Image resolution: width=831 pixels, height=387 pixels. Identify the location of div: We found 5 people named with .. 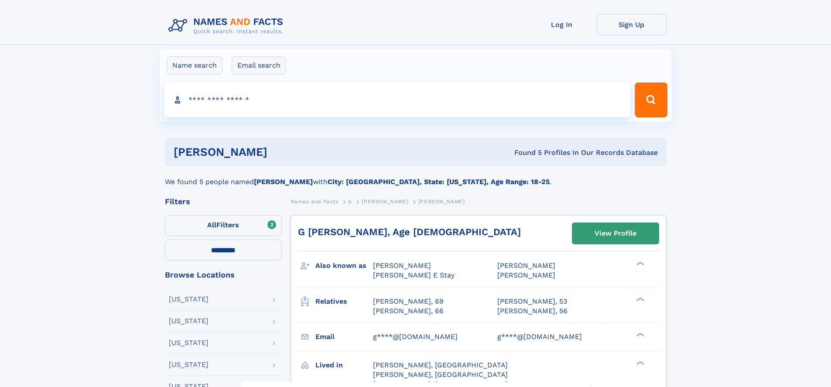
(416, 177).